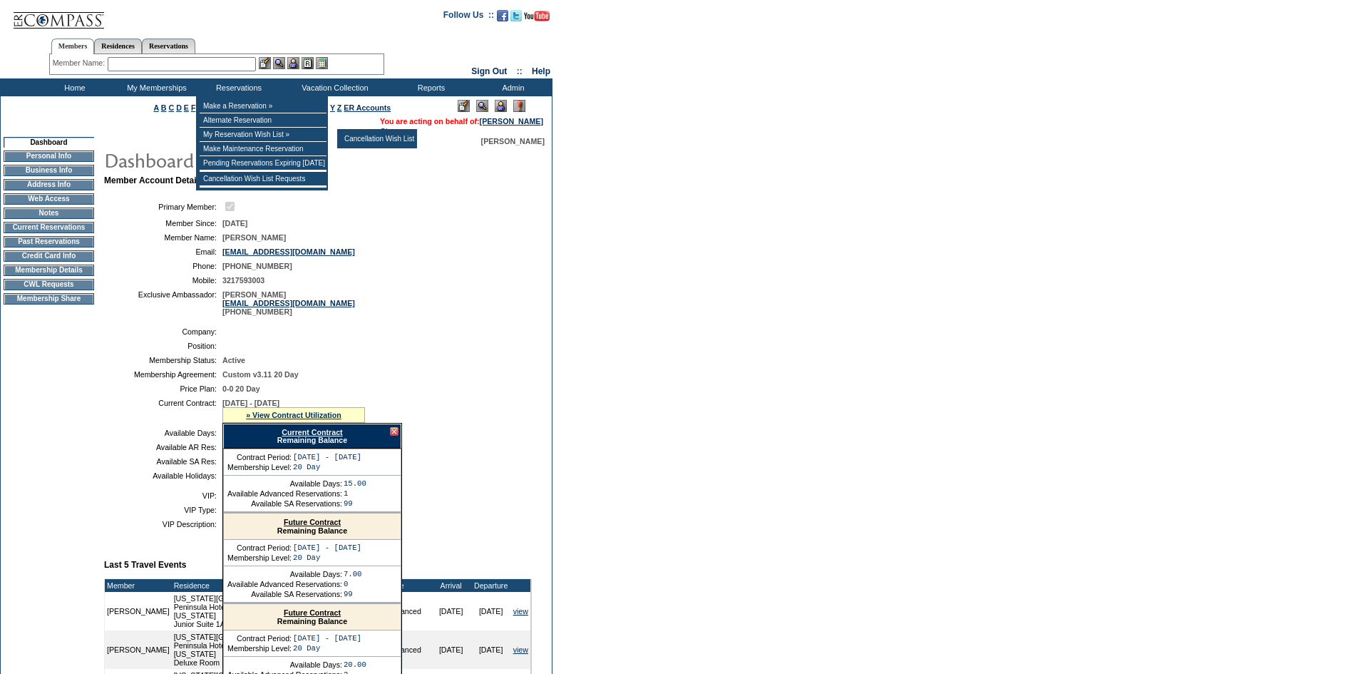  What do you see at coordinates (168, 46) in the screenshot?
I see `a: Reservations` at bounding box center [168, 46].